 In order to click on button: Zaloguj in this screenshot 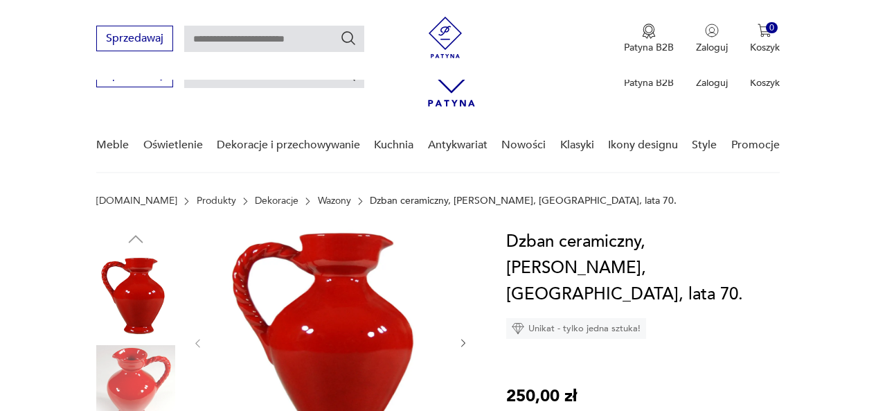, I will do `click(712, 39)`.